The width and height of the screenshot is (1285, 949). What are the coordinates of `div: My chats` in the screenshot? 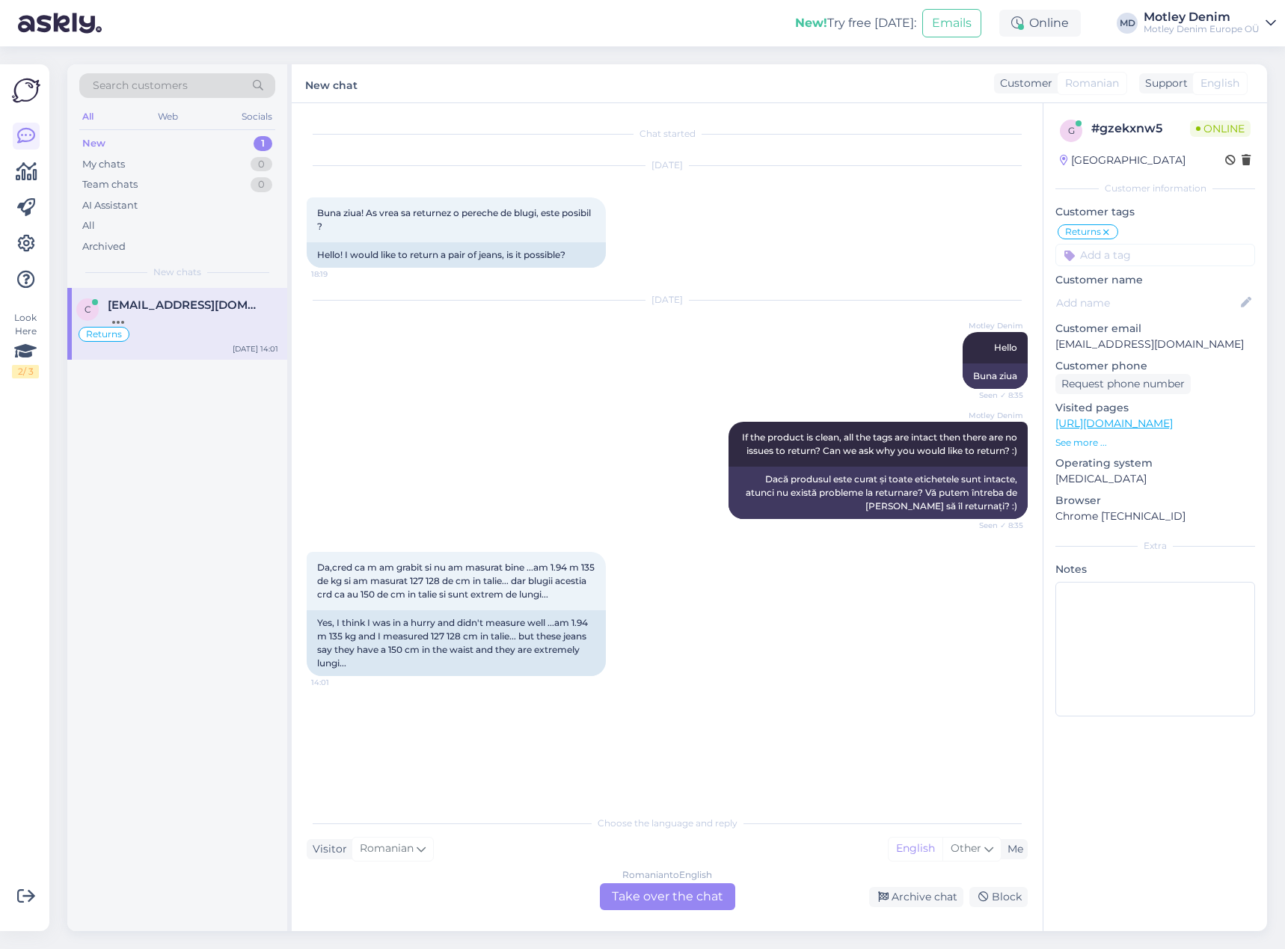 It's located at (103, 165).